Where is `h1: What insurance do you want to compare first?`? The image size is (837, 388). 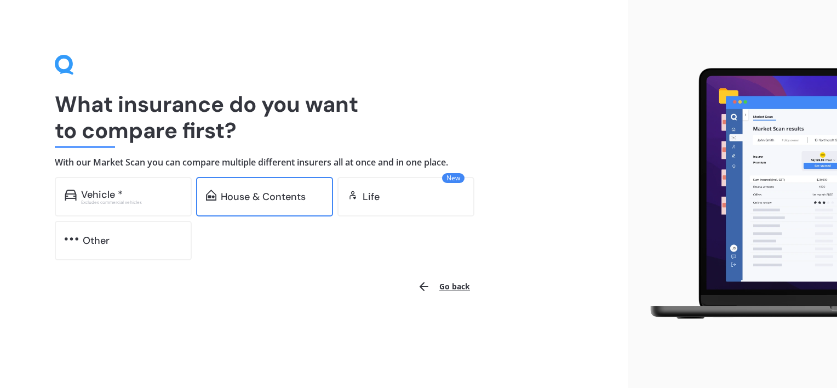
h1: What insurance do you want to compare first? is located at coordinates (314, 117).